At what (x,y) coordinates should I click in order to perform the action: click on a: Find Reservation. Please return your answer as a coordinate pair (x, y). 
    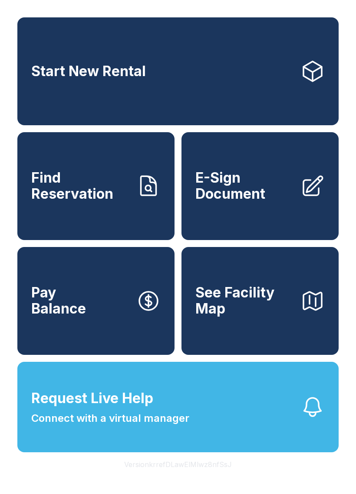
    Looking at the image, I should click on (96, 186).